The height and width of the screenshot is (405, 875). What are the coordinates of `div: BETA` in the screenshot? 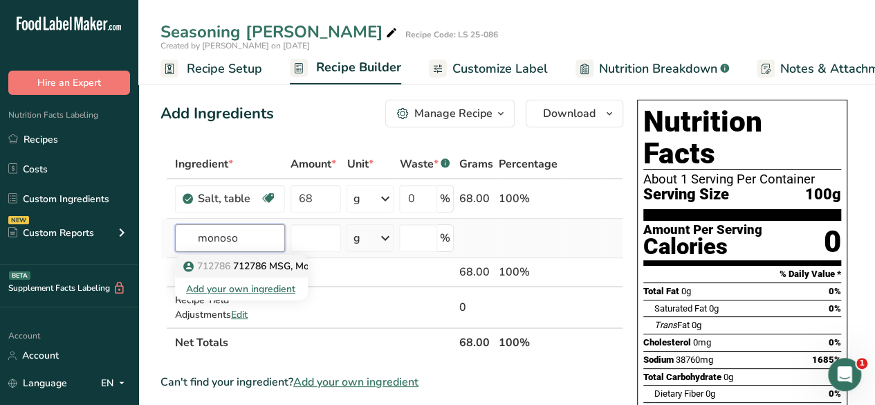 It's located at (19, 275).